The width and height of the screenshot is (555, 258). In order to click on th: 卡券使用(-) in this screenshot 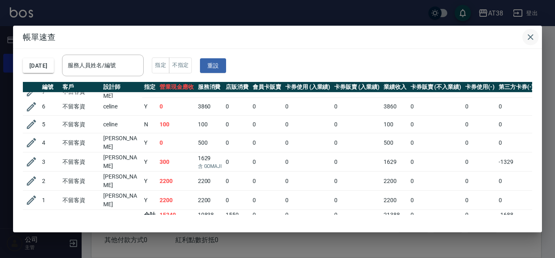, I will do `click(480, 87)`.